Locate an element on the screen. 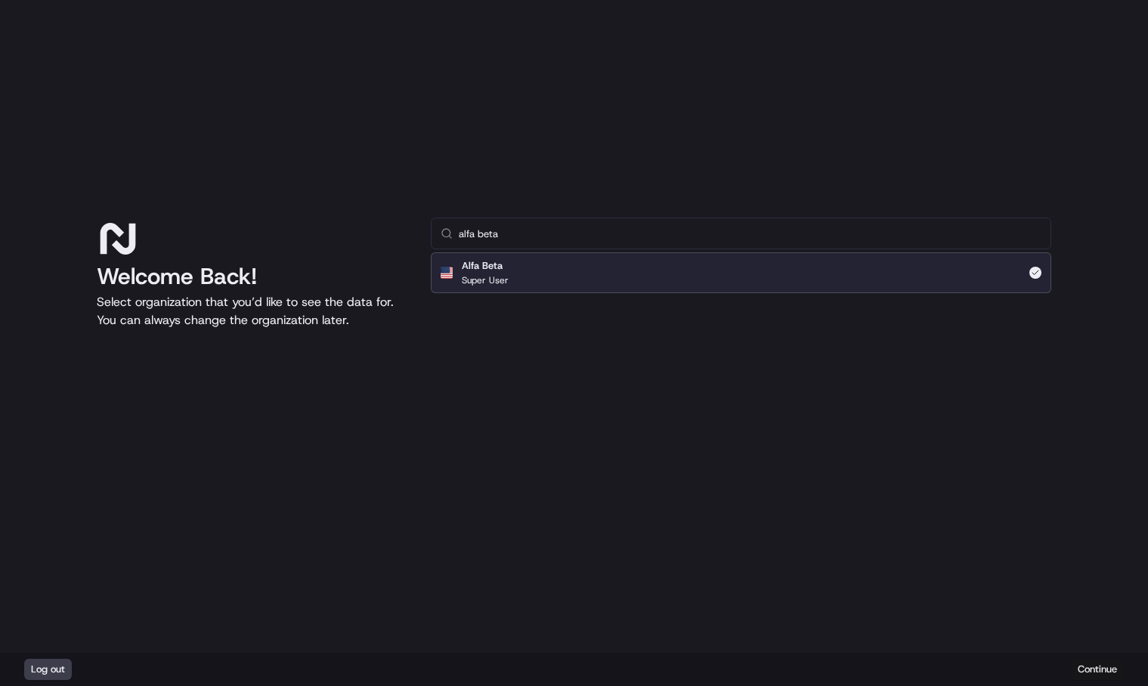 The width and height of the screenshot is (1148, 686). h1: Welcome Back! is located at coordinates (252, 277).